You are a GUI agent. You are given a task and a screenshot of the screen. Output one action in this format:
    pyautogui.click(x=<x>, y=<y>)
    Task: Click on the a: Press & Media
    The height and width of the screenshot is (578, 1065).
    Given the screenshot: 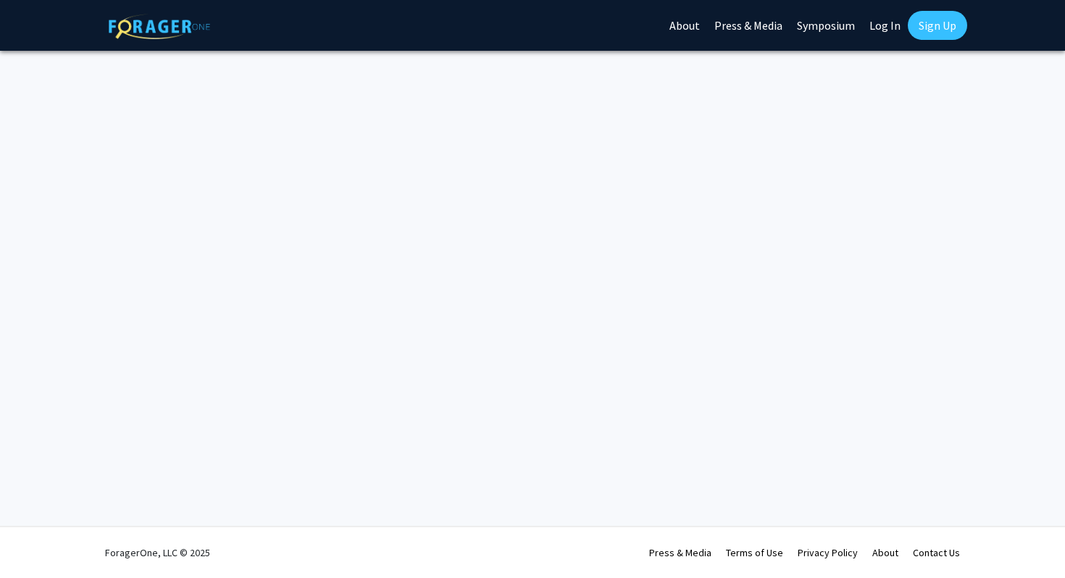 What is the action you would take?
    pyautogui.click(x=680, y=552)
    